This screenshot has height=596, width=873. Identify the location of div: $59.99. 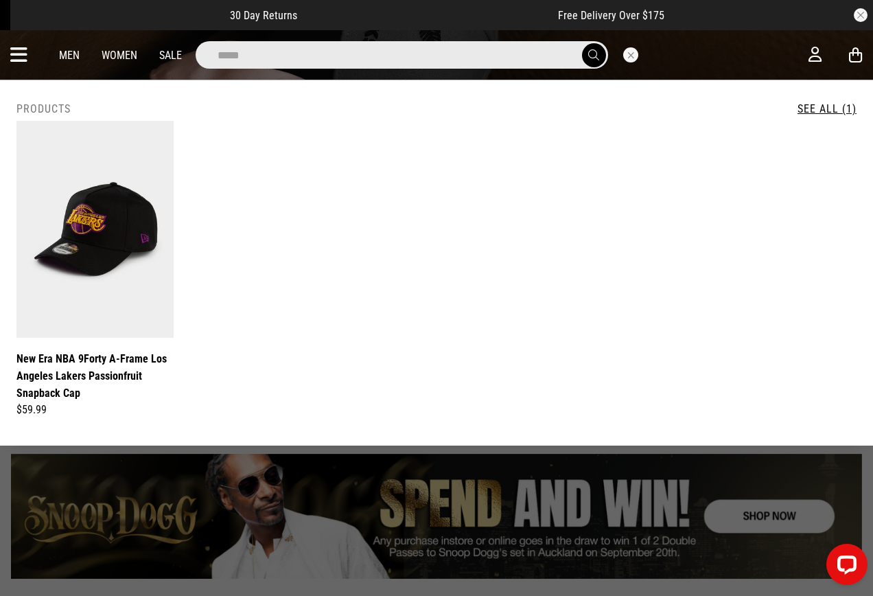
(95, 410).